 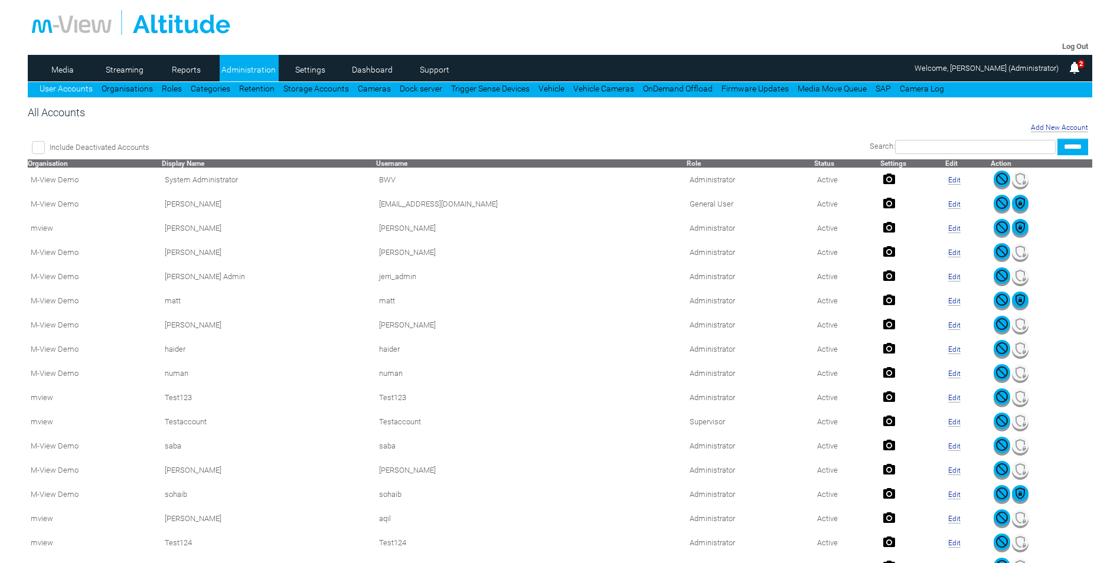 What do you see at coordinates (387, 180) in the screenshot?
I see `span: BWV` at bounding box center [387, 180].